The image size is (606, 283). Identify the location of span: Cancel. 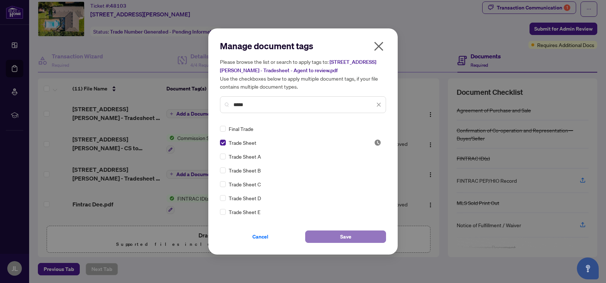
(260, 236).